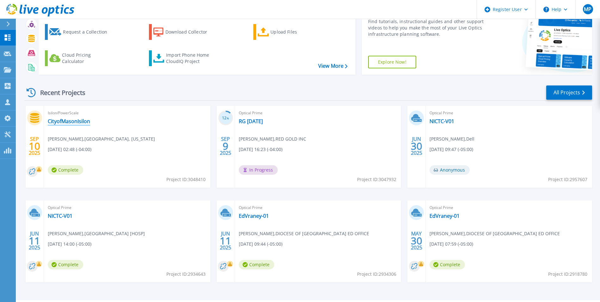 This screenshot has width=600, height=302. Describe the element at coordinates (186, 179) in the screenshot. I see `span: Project ID: 3048410` at that location.